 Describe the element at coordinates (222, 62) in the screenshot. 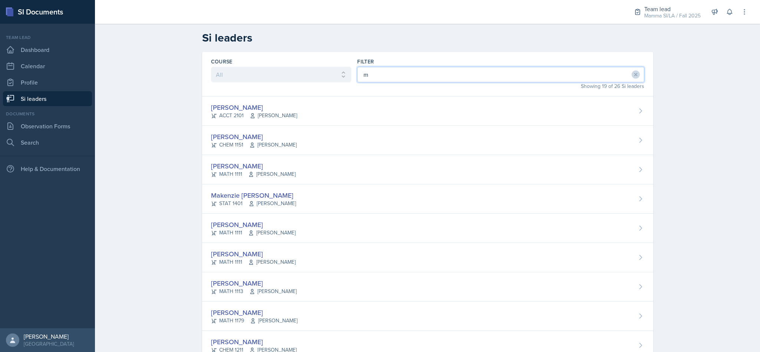

I see `label: Course` at that location.